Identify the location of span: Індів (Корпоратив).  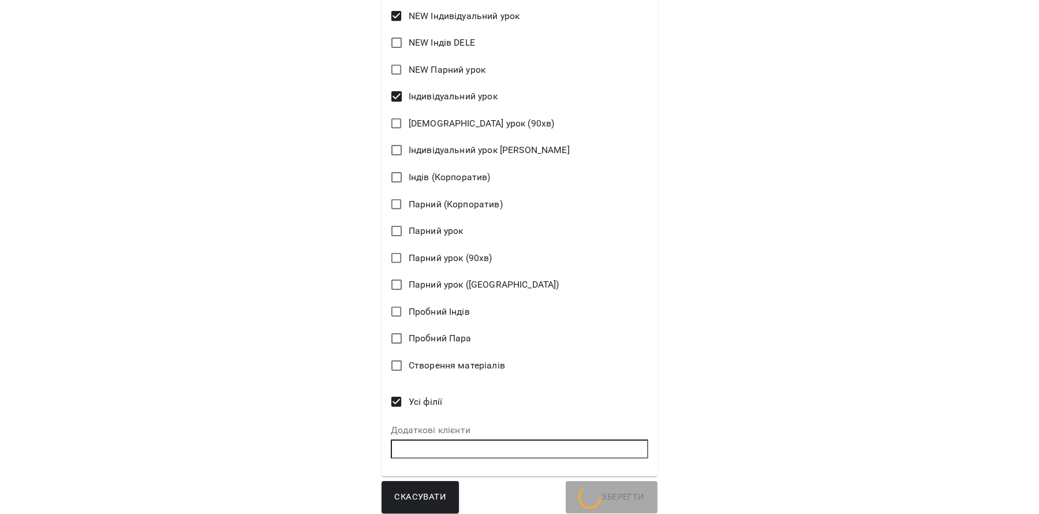
(450, 177).